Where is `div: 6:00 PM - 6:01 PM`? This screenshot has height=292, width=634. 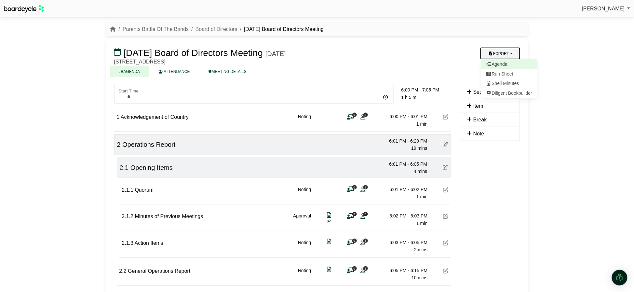 div: 6:00 PM - 6:01 PM is located at coordinates (405, 116).